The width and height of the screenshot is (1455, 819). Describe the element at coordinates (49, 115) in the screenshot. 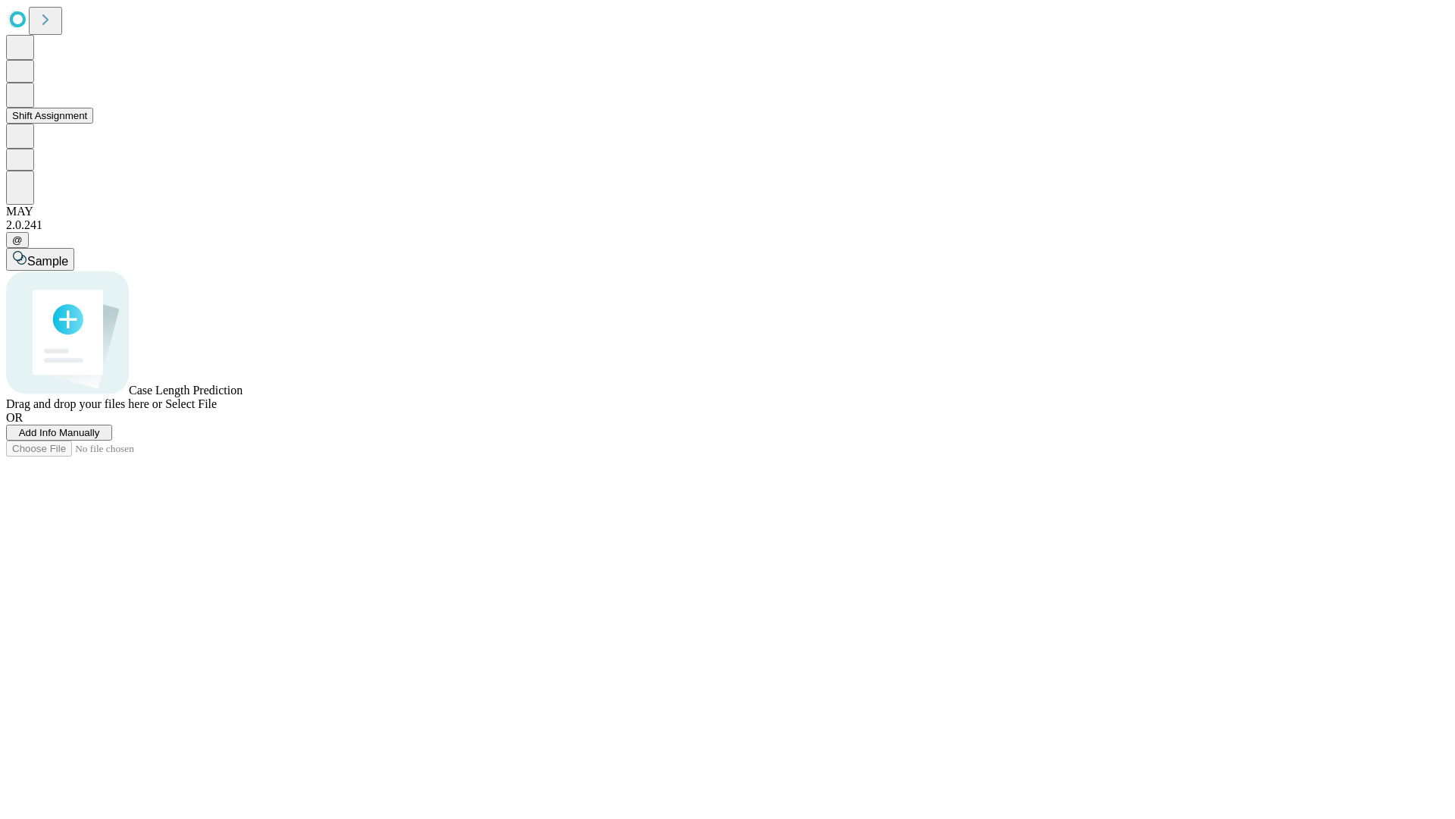

I see `button: Shift Assignment` at that location.